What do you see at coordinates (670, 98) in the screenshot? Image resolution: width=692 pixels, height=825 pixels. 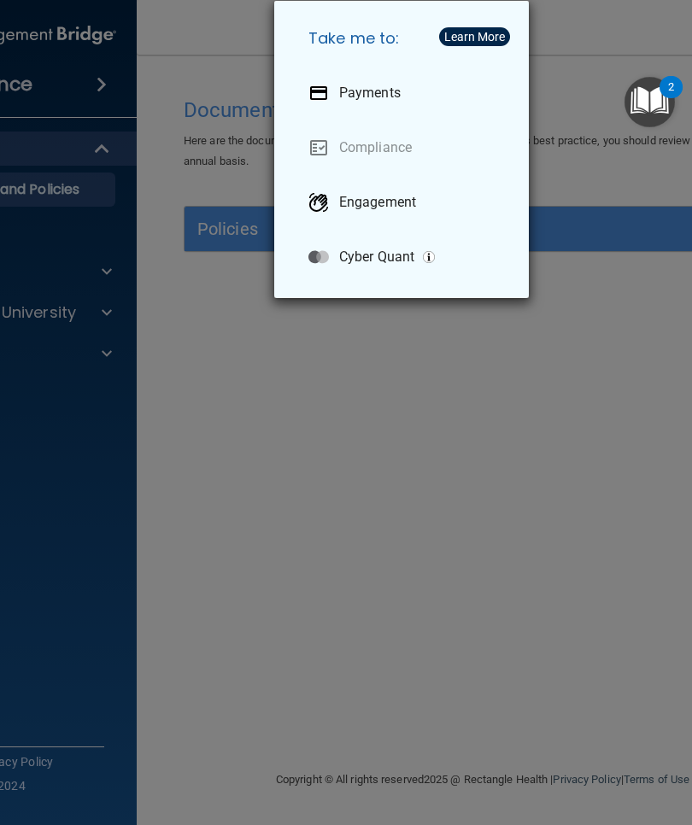 I see `div: 2` at bounding box center [670, 98].